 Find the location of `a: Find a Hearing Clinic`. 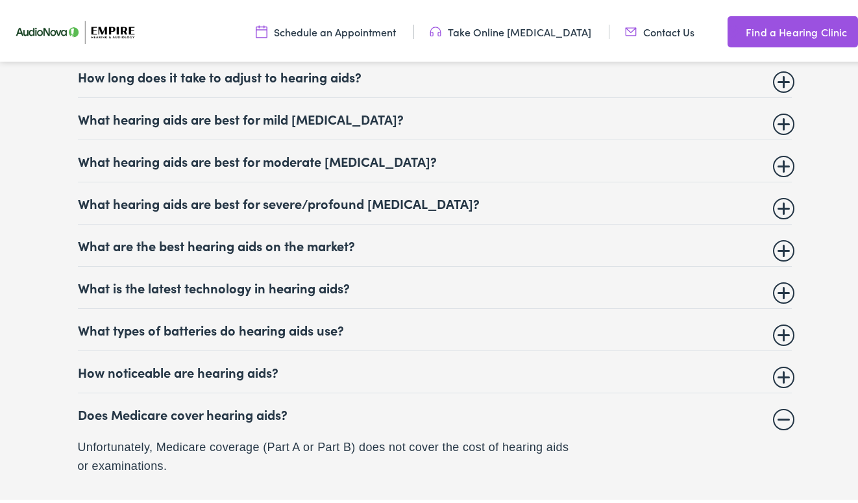

a: Find a Hearing Clinic is located at coordinates (792, 29).